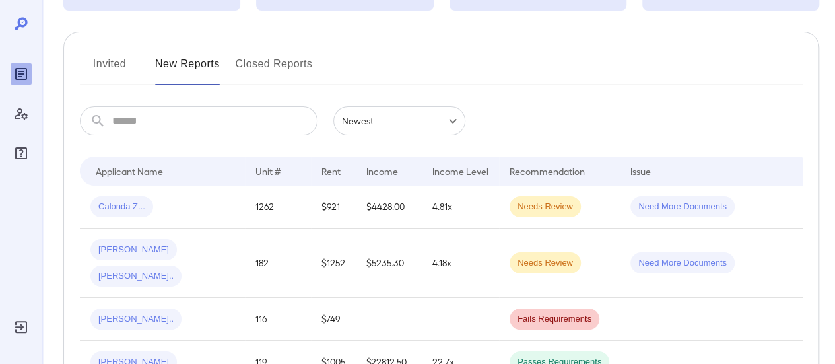 Image resolution: width=835 pixels, height=364 pixels. Describe the element at coordinates (399, 121) in the screenshot. I see `div: Newest` at that location.